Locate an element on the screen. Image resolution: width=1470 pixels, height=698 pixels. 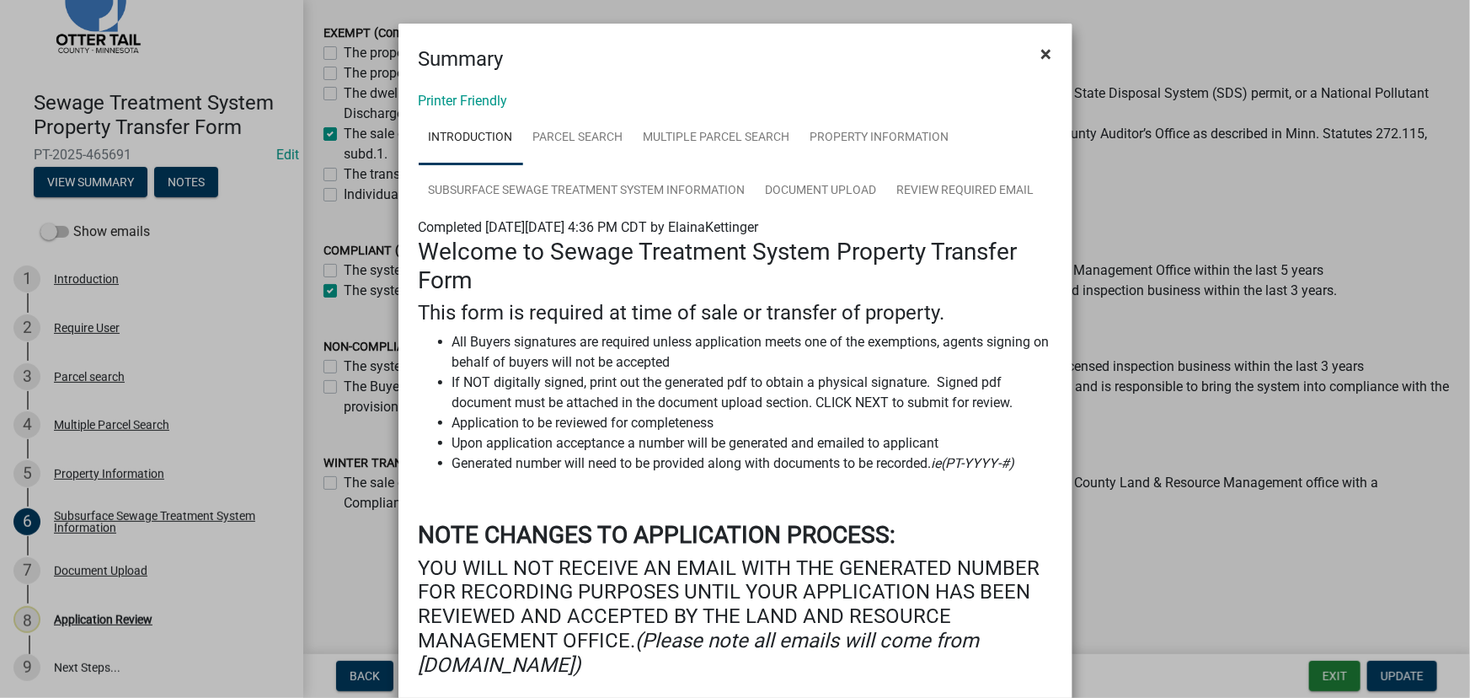
h3: Welcome to Sewage Treatment System Property Transfer Form is located at coordinates (735, 265).